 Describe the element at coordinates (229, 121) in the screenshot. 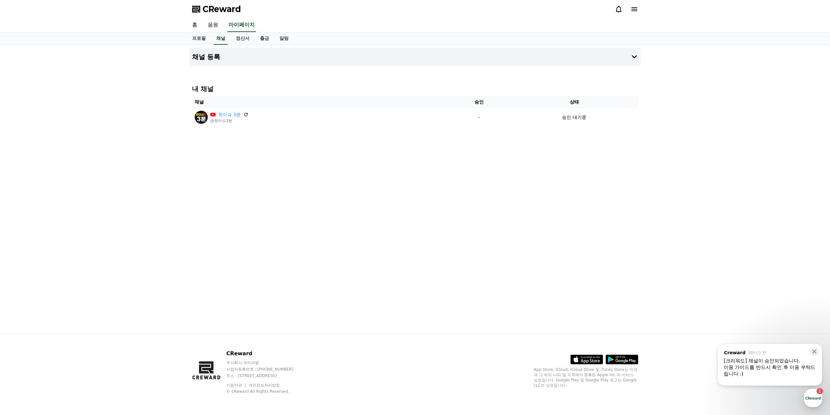

I see `p: @핫이슈3분` at that location.